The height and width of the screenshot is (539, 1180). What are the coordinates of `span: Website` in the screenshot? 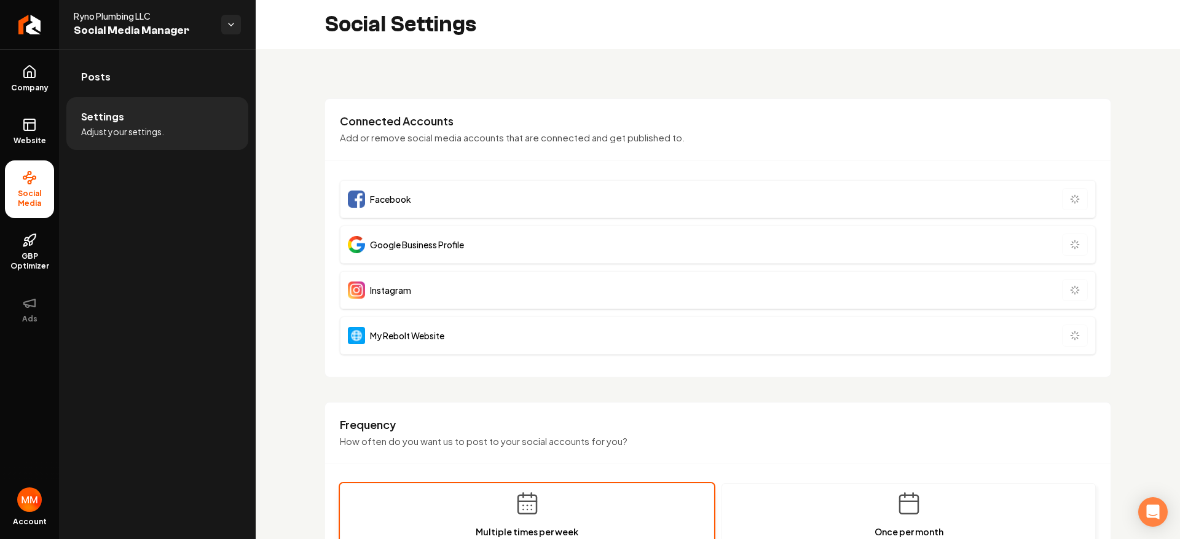 It's located at (29, 141).